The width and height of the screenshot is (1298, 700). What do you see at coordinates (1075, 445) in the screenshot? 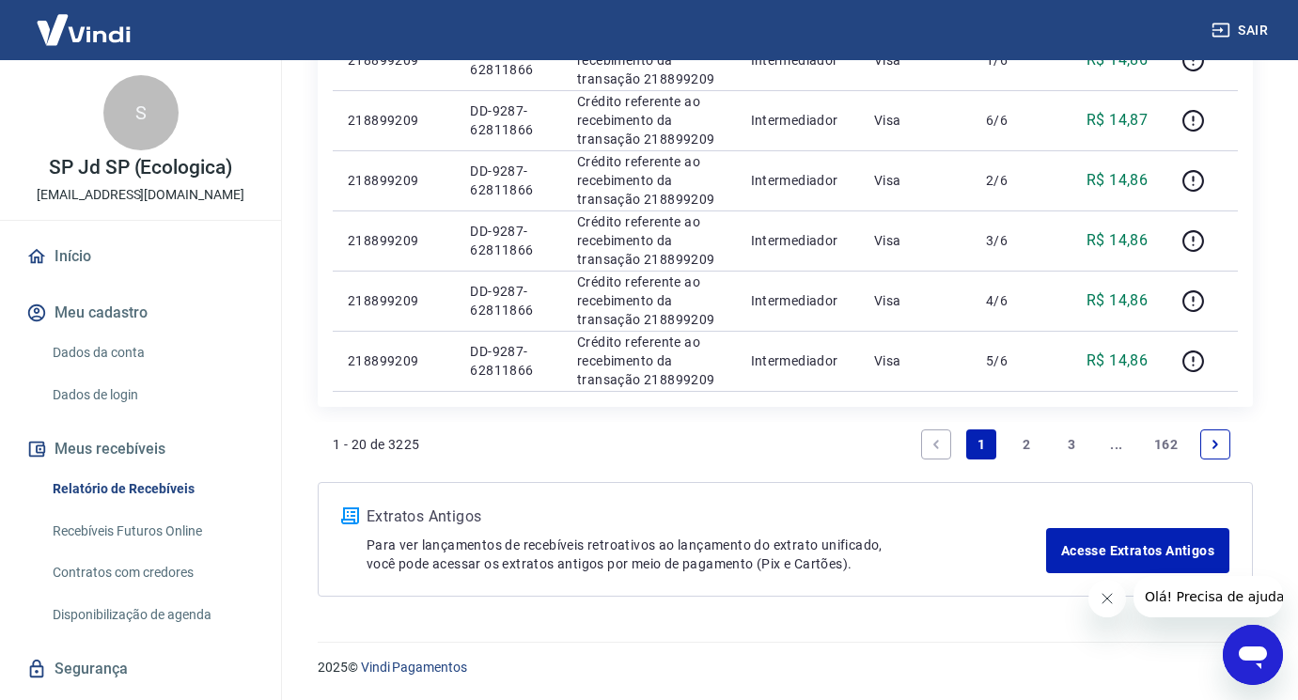
I see `ul: Pagination` at bounding box center [1075, 445].